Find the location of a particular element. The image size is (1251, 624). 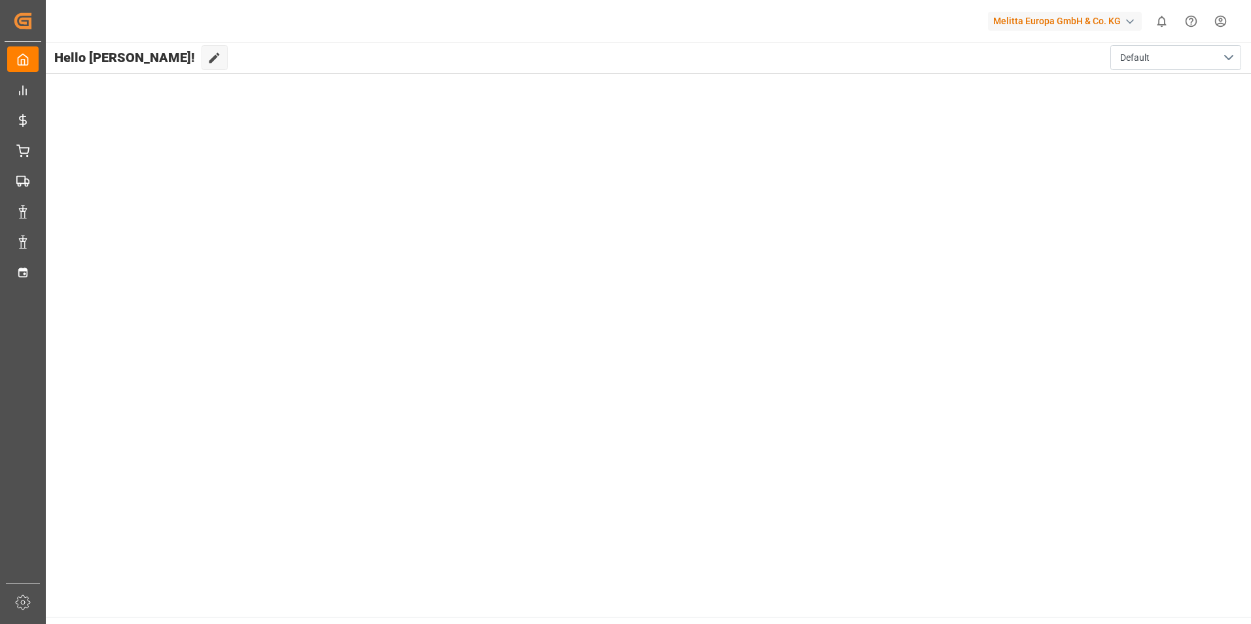

span: Default is located at coordinates (1135, 58).